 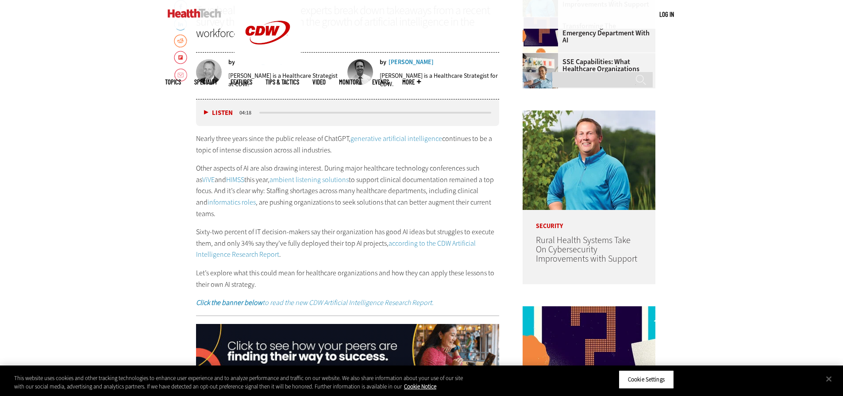 What do you see at coordinates (239, 383) in the screenshot?
I see `div: This website uses cookies and other tracking technologies to enhance user experience and to analy...` at bounding box center [239, 383].